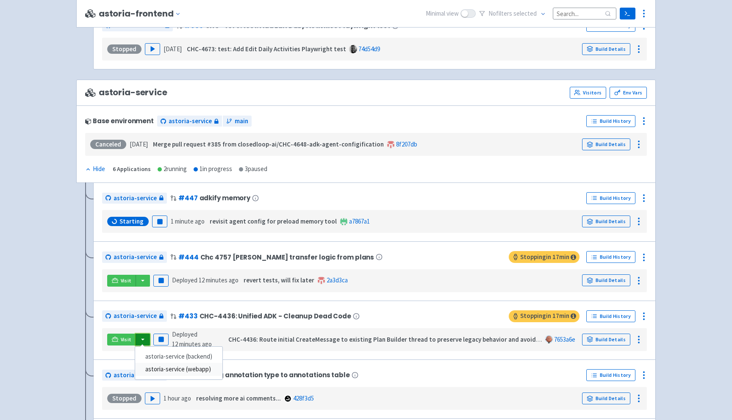  I want to click on button: astoria-frontend, so click(142, 14).